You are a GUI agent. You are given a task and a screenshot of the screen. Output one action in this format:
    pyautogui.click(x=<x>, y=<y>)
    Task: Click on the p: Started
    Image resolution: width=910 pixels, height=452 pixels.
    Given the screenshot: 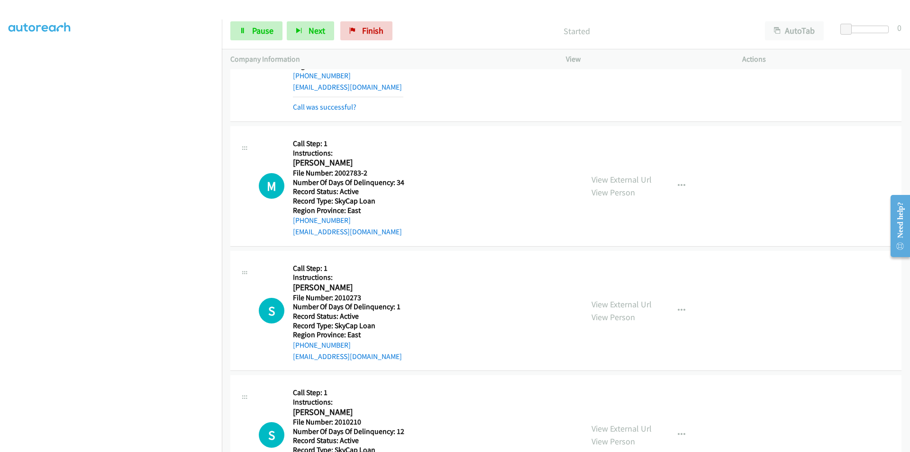 What is the action you would take?
    pyautogui.click(x=576, y=31)
    